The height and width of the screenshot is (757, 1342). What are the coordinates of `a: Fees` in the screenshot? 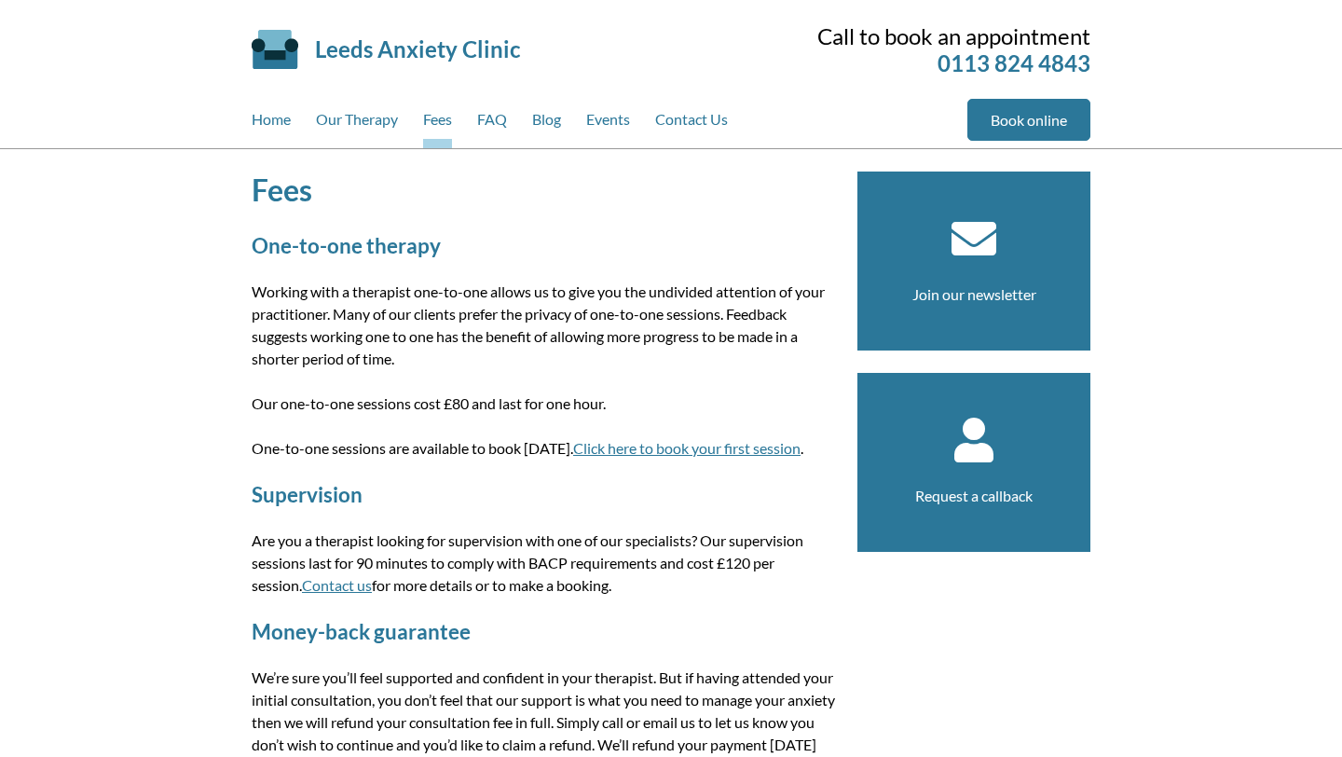 It's located at (437, 123).